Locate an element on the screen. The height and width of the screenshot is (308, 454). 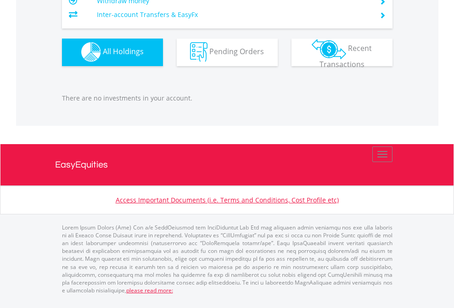
a: Access Important Documents (i.e. Terms and Conditions, Cost Profile etc) is located at coordinates (227, 200).